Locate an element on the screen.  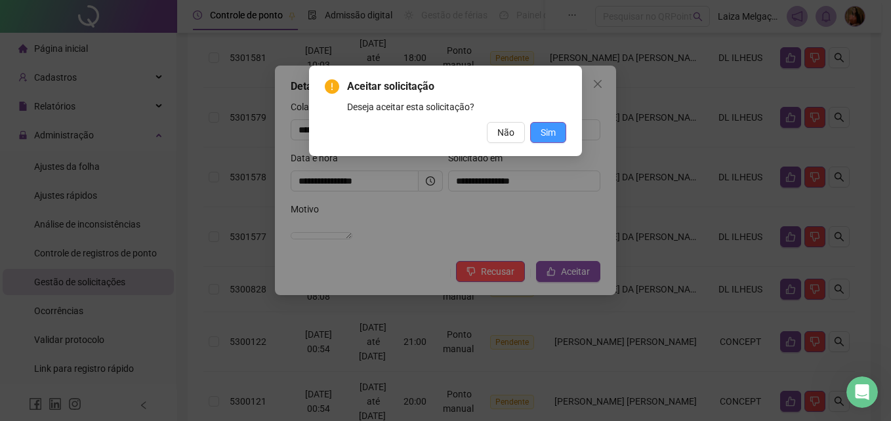
span: Sim is located at coordinates (548, 133).